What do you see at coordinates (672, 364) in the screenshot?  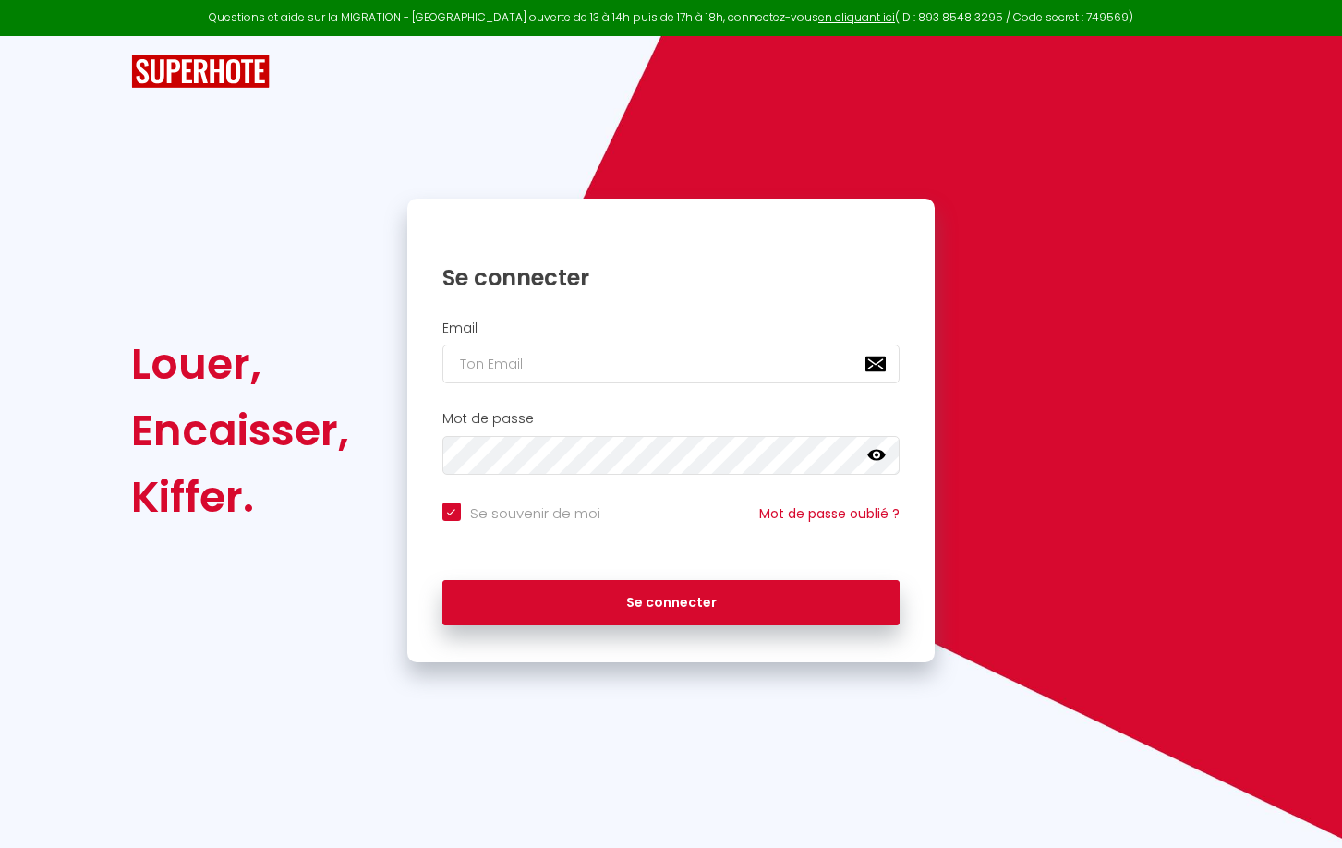 I see `input: Ton Email` at bounding box center [672, 364].